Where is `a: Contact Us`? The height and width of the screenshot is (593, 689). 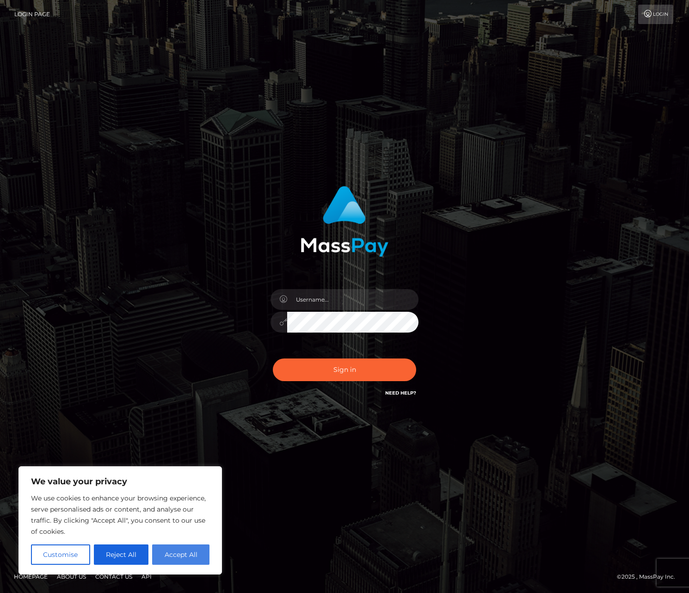 a: Contact Us is located at coordinates (114, 576).